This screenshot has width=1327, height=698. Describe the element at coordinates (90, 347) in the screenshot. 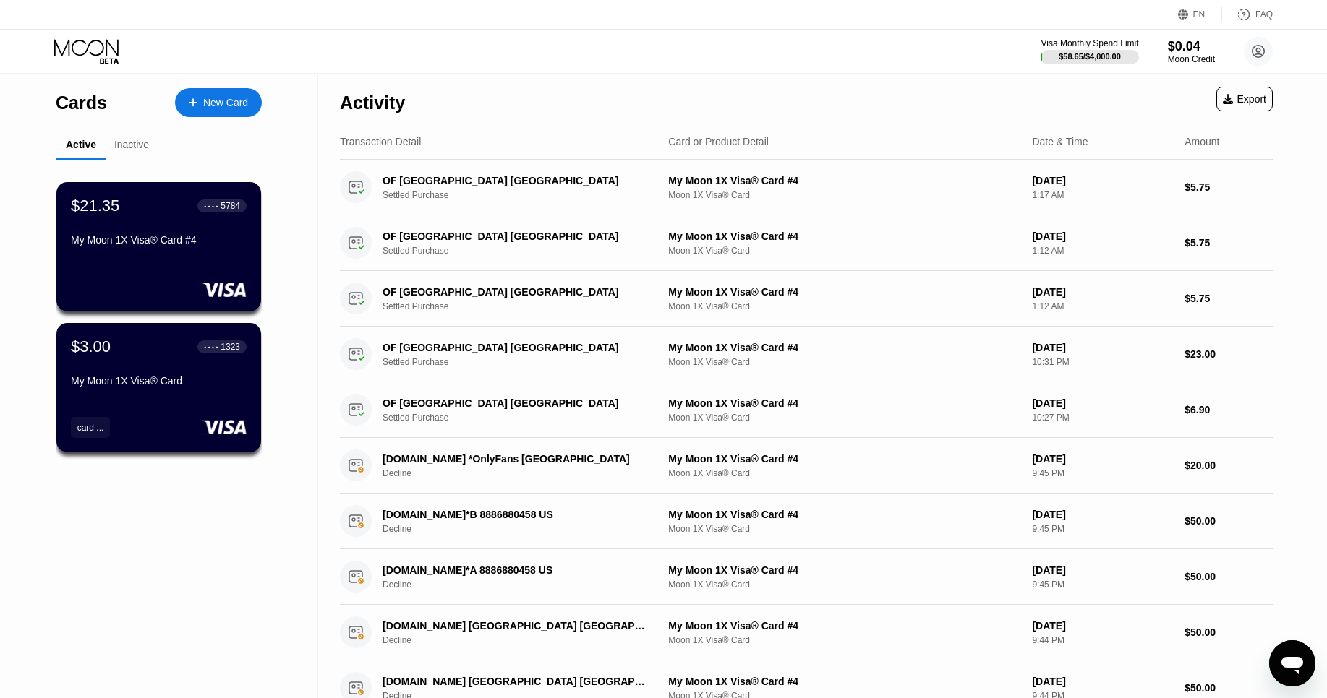

I see `div: $3.00` at that location.